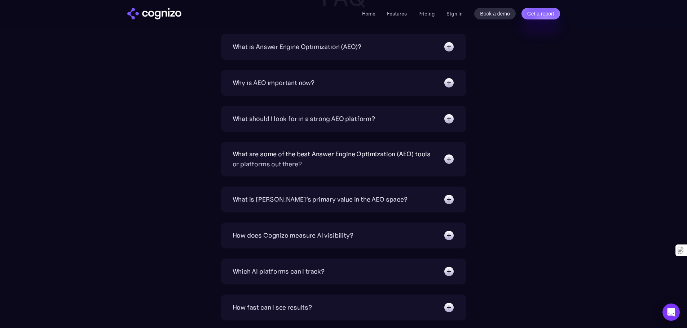  What do you see at coordinates (293, 236) in the screenshot?
I see `div: How does Cognizo measure AI visibility?` at bounding box center [293, 236].